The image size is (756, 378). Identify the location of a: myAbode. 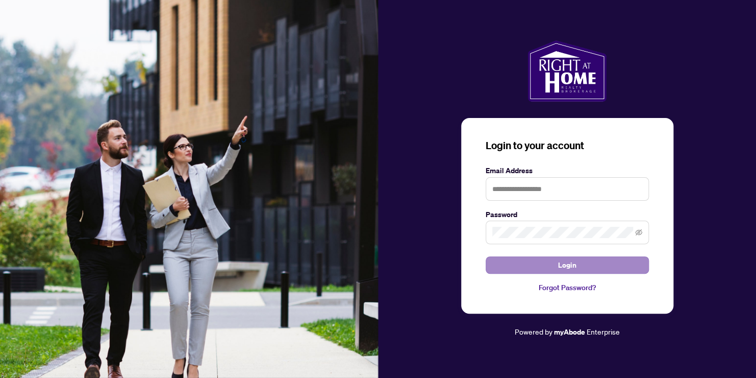
(570, 332).